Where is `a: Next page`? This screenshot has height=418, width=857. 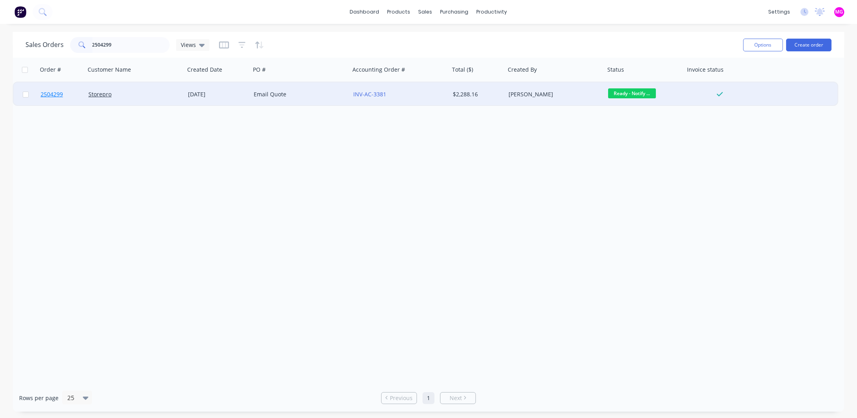 a: Next page is located at coordinates (458, 398).